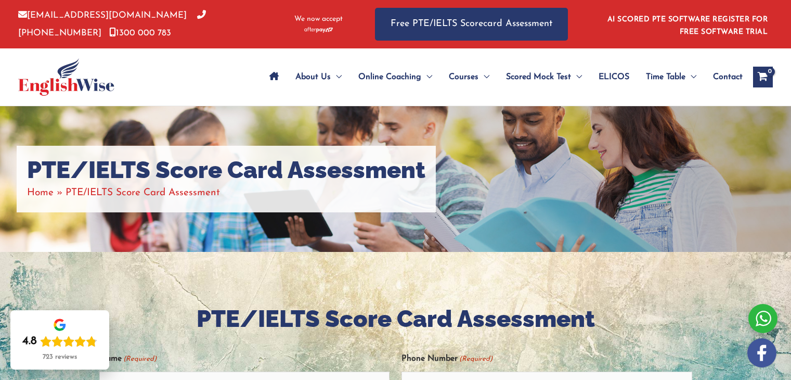 Image resolution: width=791 pixels, height=380 pixels. I want to click on a: CoursesMenu Toggle, so click(469, 77).